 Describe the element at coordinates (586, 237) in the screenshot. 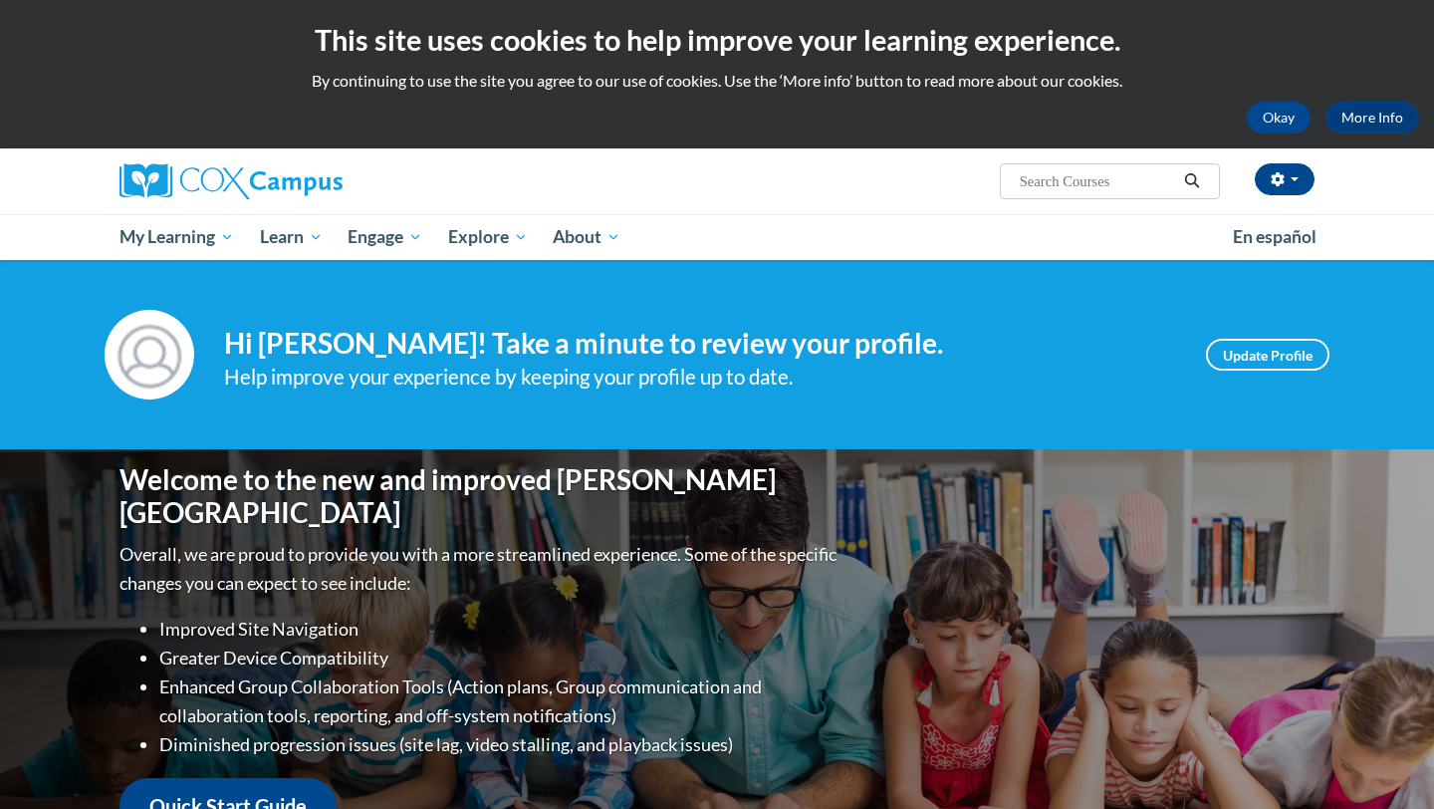

I see `span: About` at that location.